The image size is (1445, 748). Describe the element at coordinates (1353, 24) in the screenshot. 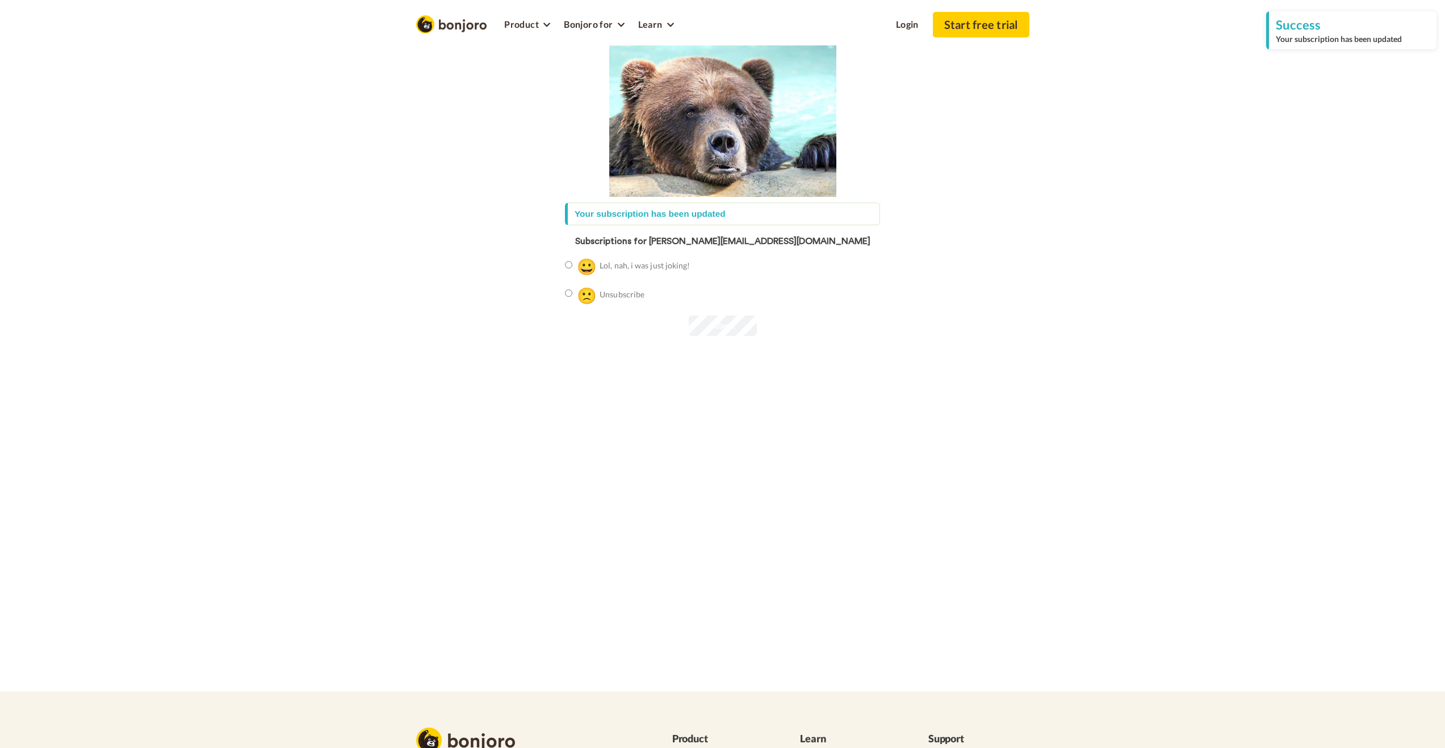

I see `div: Success` at that location.